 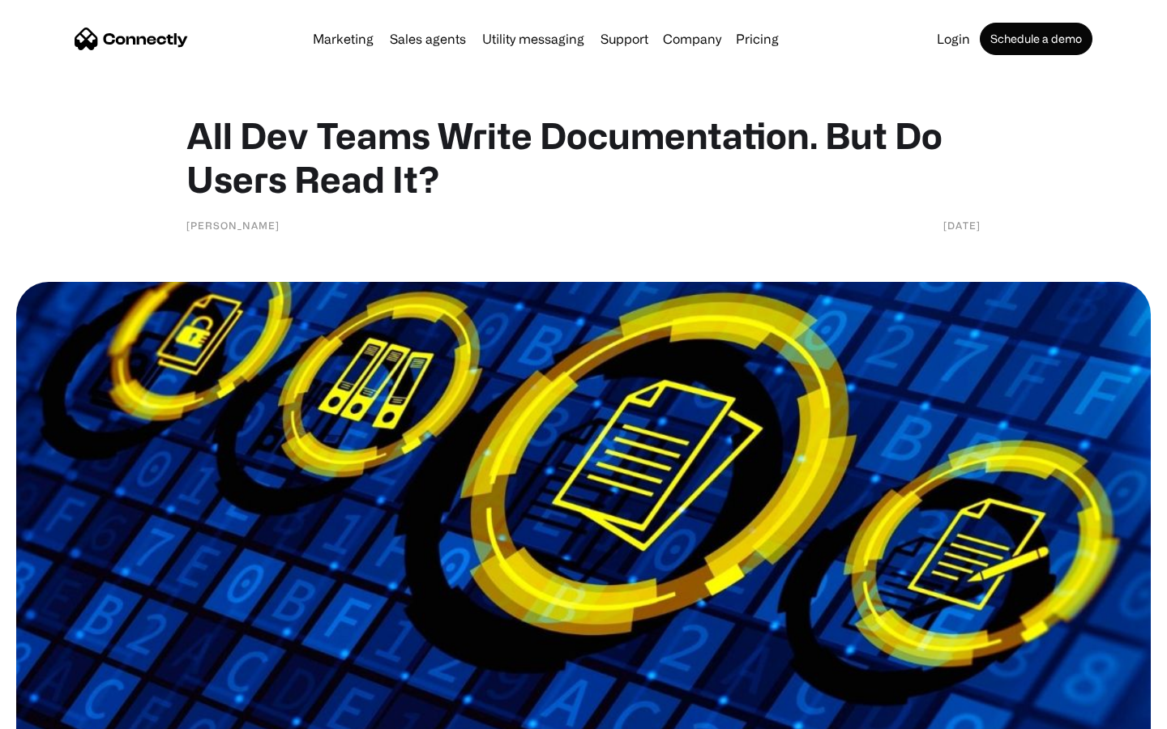 What do you see at coordinates (1035, 39) in the screenshot?
I see `a: Schedule a demo` at bounding box center [1035, 39].